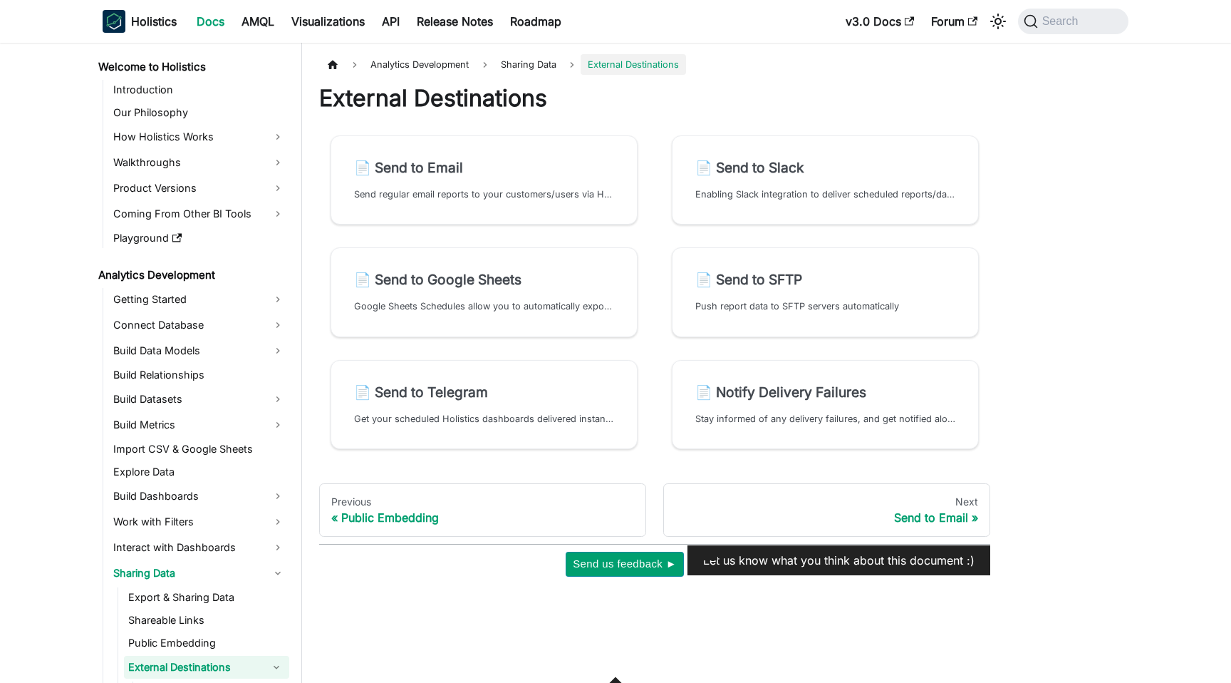  I want to click on a: Playground, so click(199, 238).